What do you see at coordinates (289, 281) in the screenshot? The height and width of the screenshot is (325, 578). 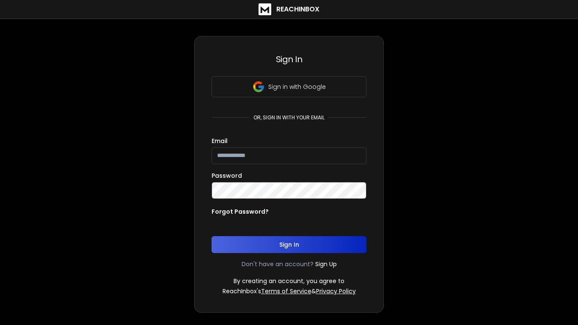 I see `p: By creating an account, you agree to` at bounding box center [289, 281].